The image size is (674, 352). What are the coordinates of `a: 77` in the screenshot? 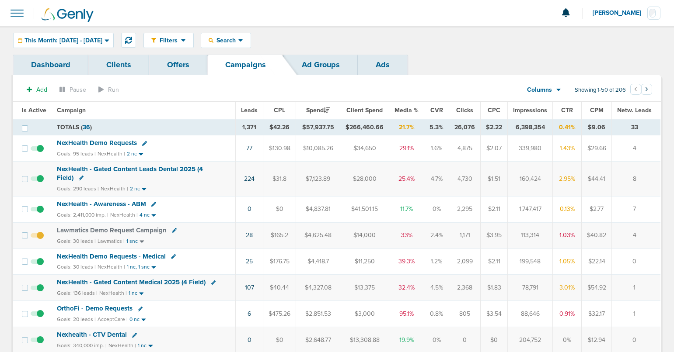 It's located at (249, 148).